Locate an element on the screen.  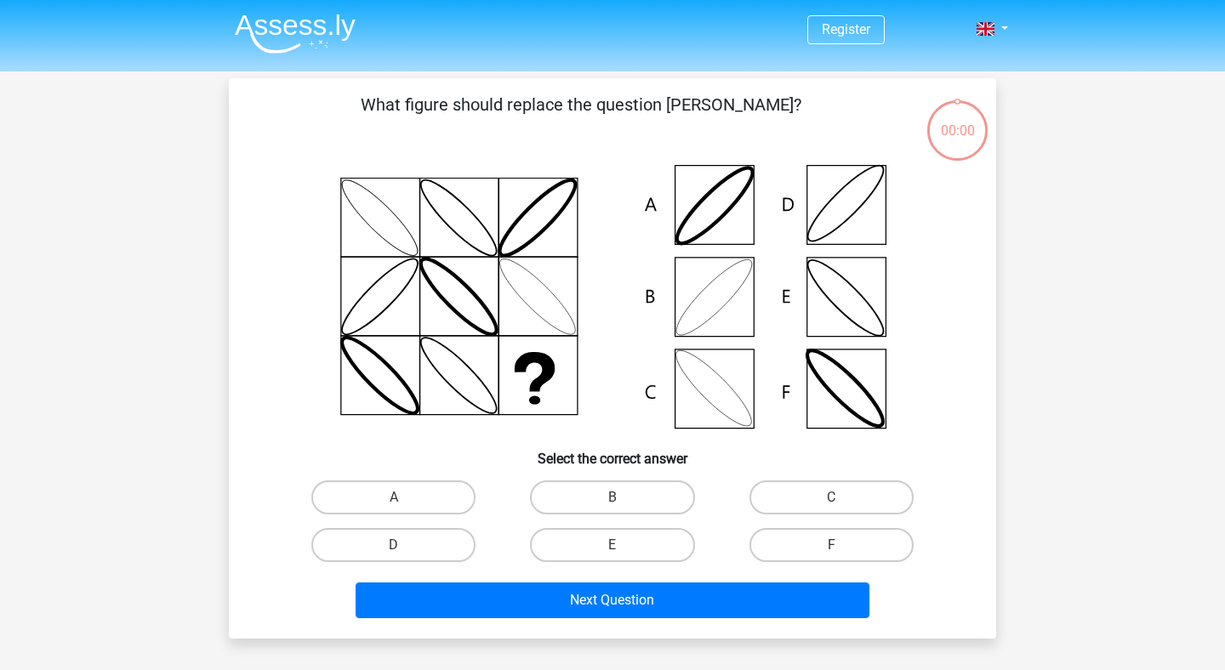
label: C is located at coordinates (831, 498).